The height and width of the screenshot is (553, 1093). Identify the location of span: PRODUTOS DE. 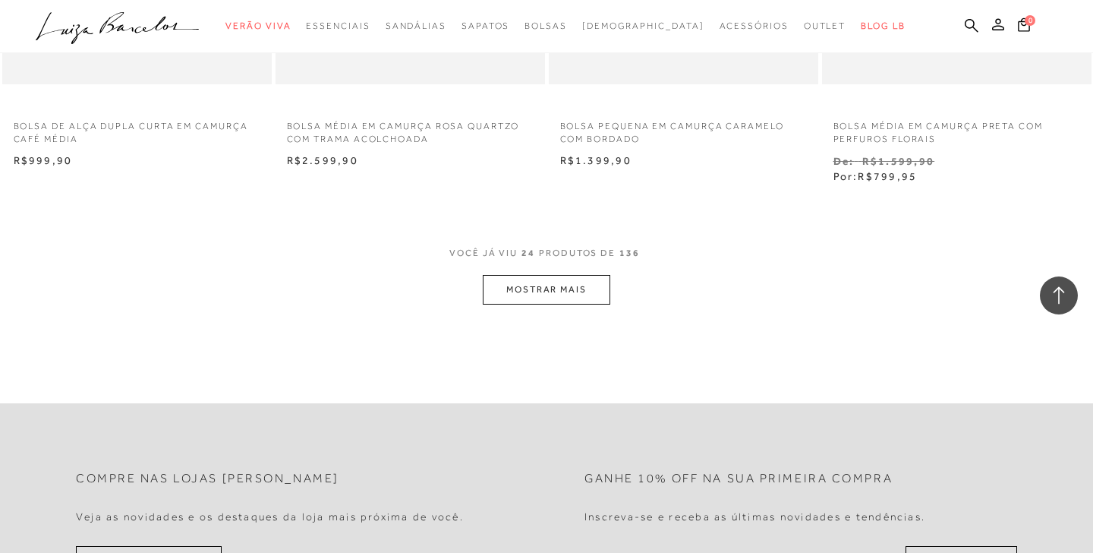
(577, 253).